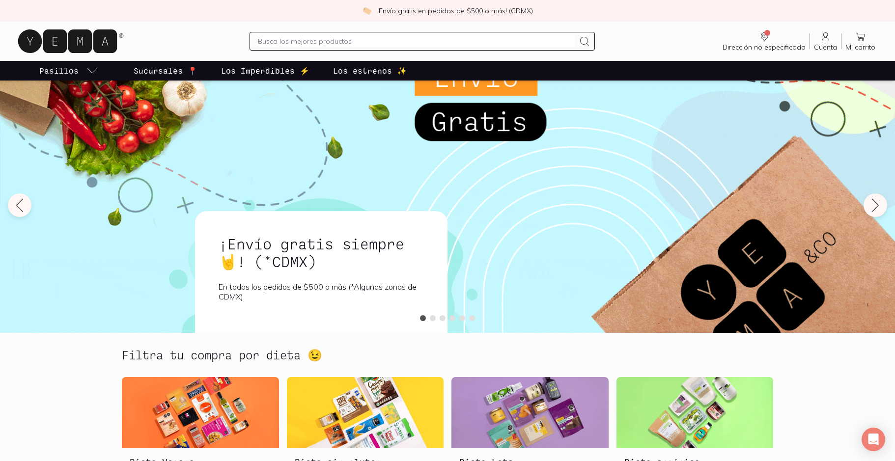  I want to click on img: Dieta Vegana, so click(200, 413).